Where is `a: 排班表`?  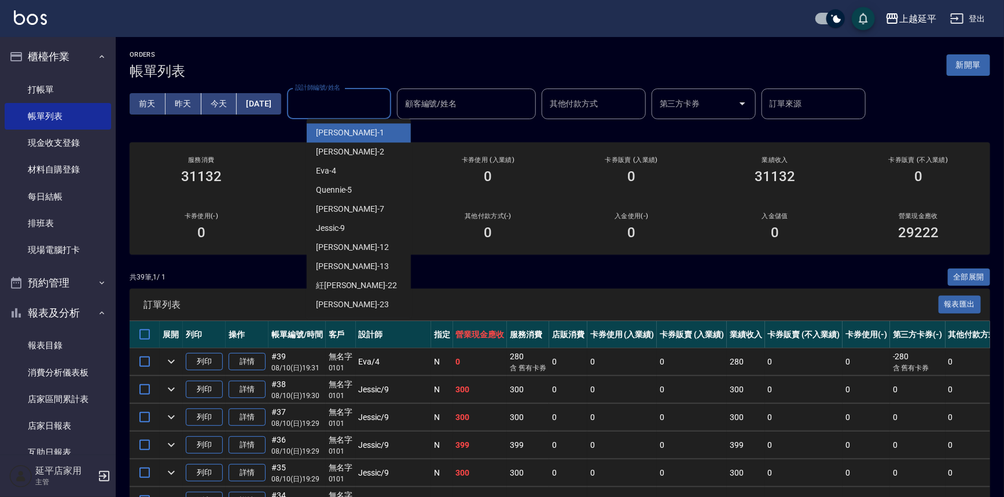
a: 排班表 is located at coordinates (58, 223).